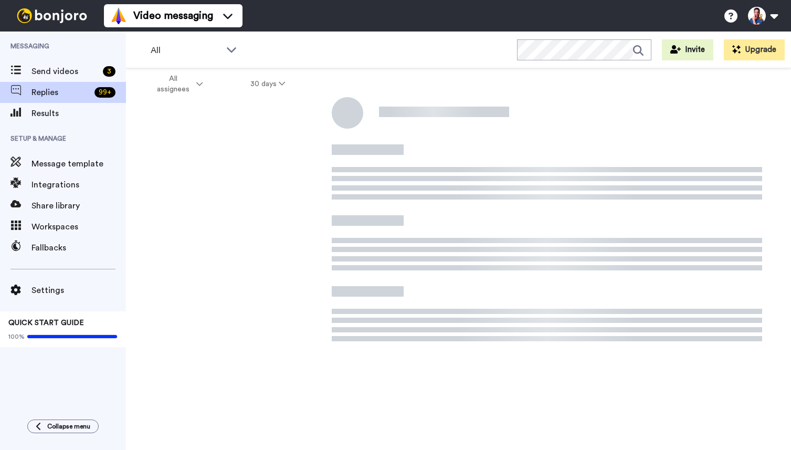 This screenshot has height=450, width=791. I want to click on div: 99 +, so click(105, 92).